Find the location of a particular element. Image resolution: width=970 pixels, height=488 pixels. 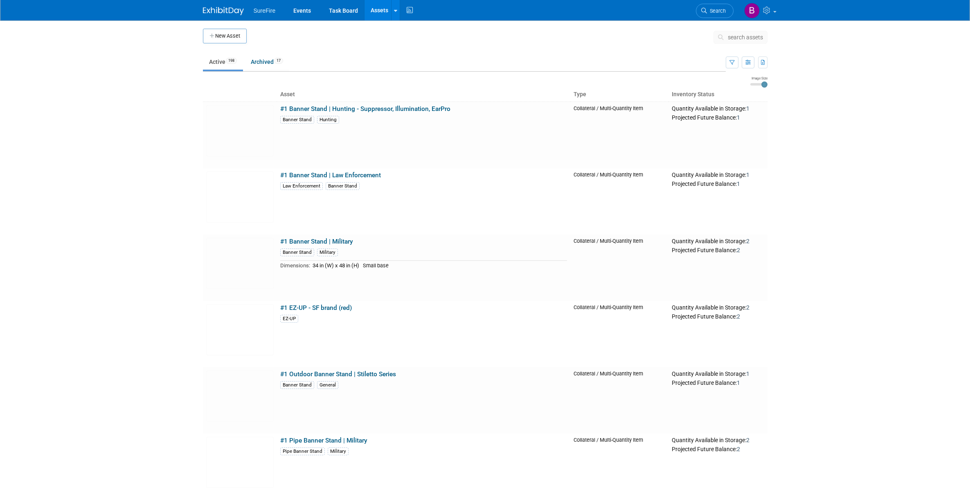

a: #1 Banner Stand | Law Enforcement is located at coordinates (331, 175).